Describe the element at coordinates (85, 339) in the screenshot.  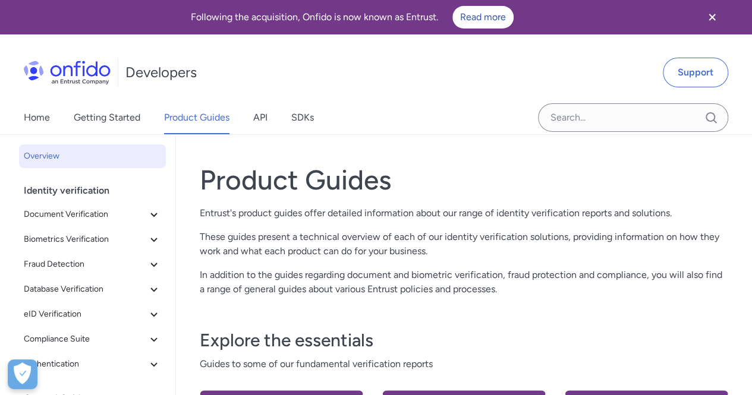
I see `span: Compliance Suite` at that location.